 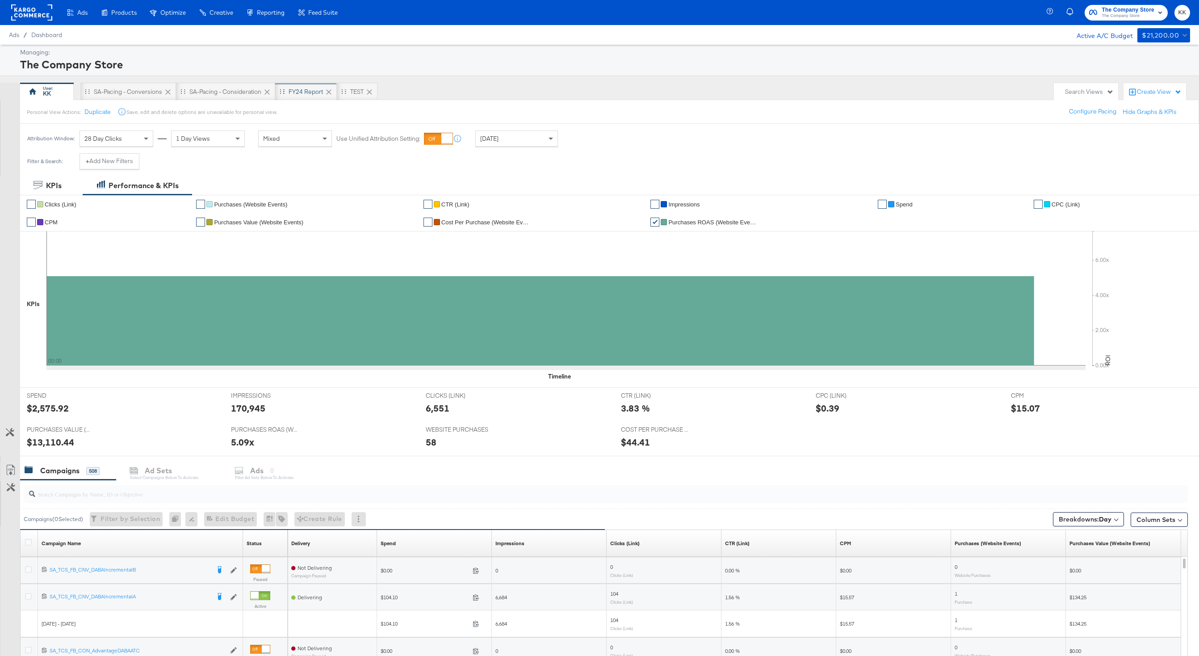 I want to click on div: FY24 Report, so click(x=306, y=92).